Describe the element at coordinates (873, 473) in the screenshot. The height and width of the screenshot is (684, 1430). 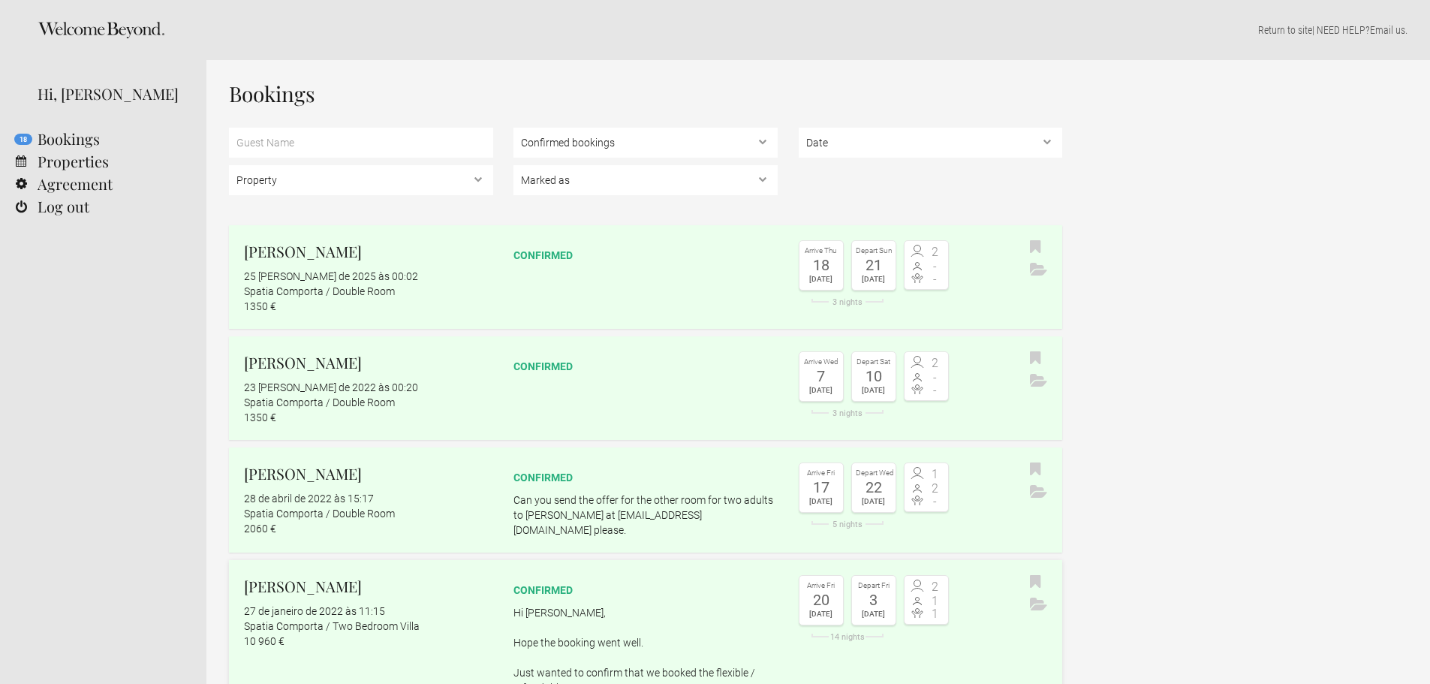
I see `div: Depart Wed` at that location.